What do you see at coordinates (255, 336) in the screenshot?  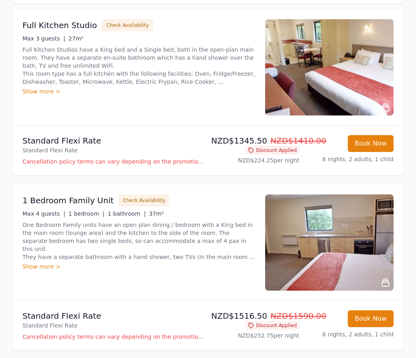 I see `p: NZD$252.75 per night` at bounding box center [255, 336].